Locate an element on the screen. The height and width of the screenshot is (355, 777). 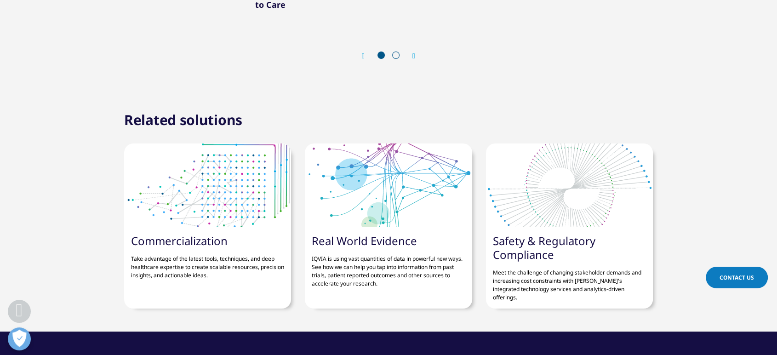
a: Contact Us is located at coordinates (737, 277).